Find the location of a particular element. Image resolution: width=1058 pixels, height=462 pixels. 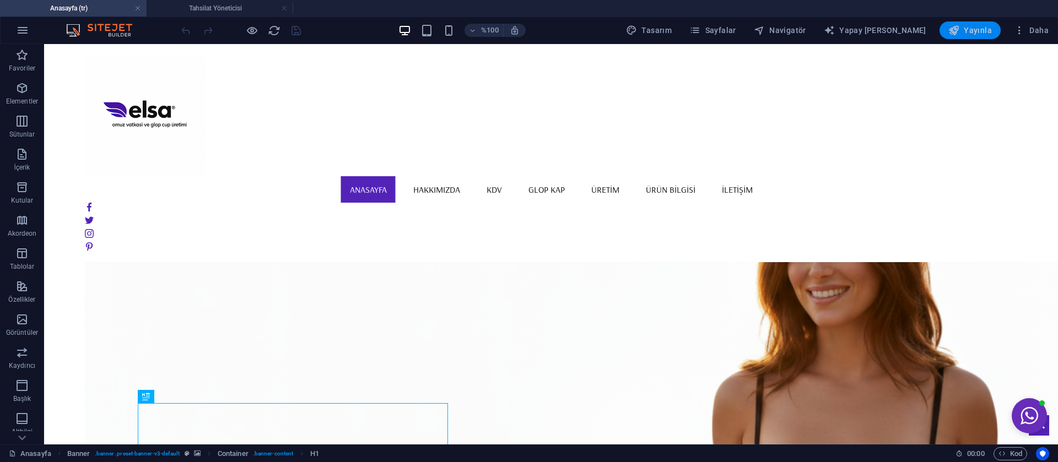

font: Başlık is located at coordinates (22, 399).